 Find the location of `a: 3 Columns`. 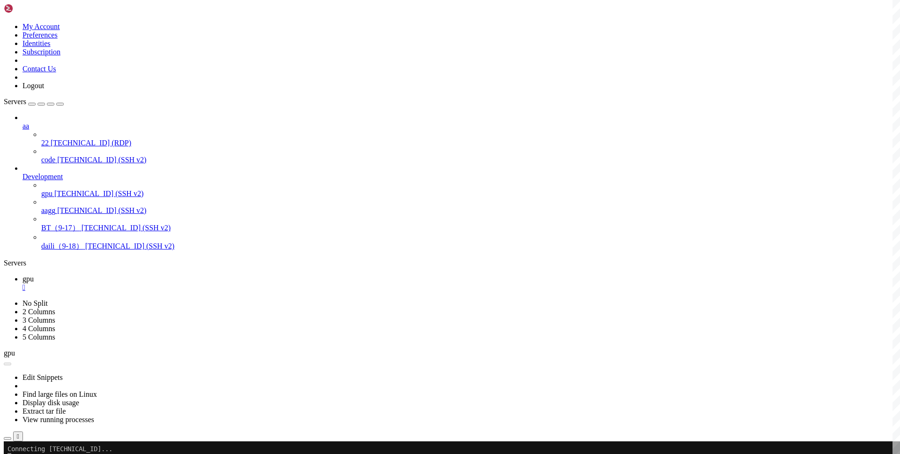

a: 3 Columns is located at coordinates (39, 320).